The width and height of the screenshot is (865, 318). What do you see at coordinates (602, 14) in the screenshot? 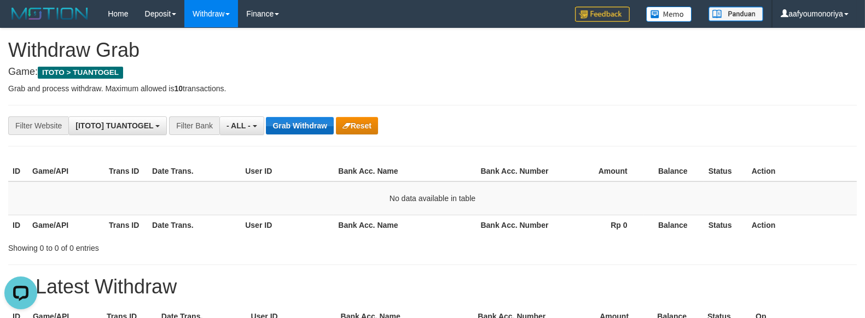
I see `img: Feedback.jpg` at bounding box center [602, 14].